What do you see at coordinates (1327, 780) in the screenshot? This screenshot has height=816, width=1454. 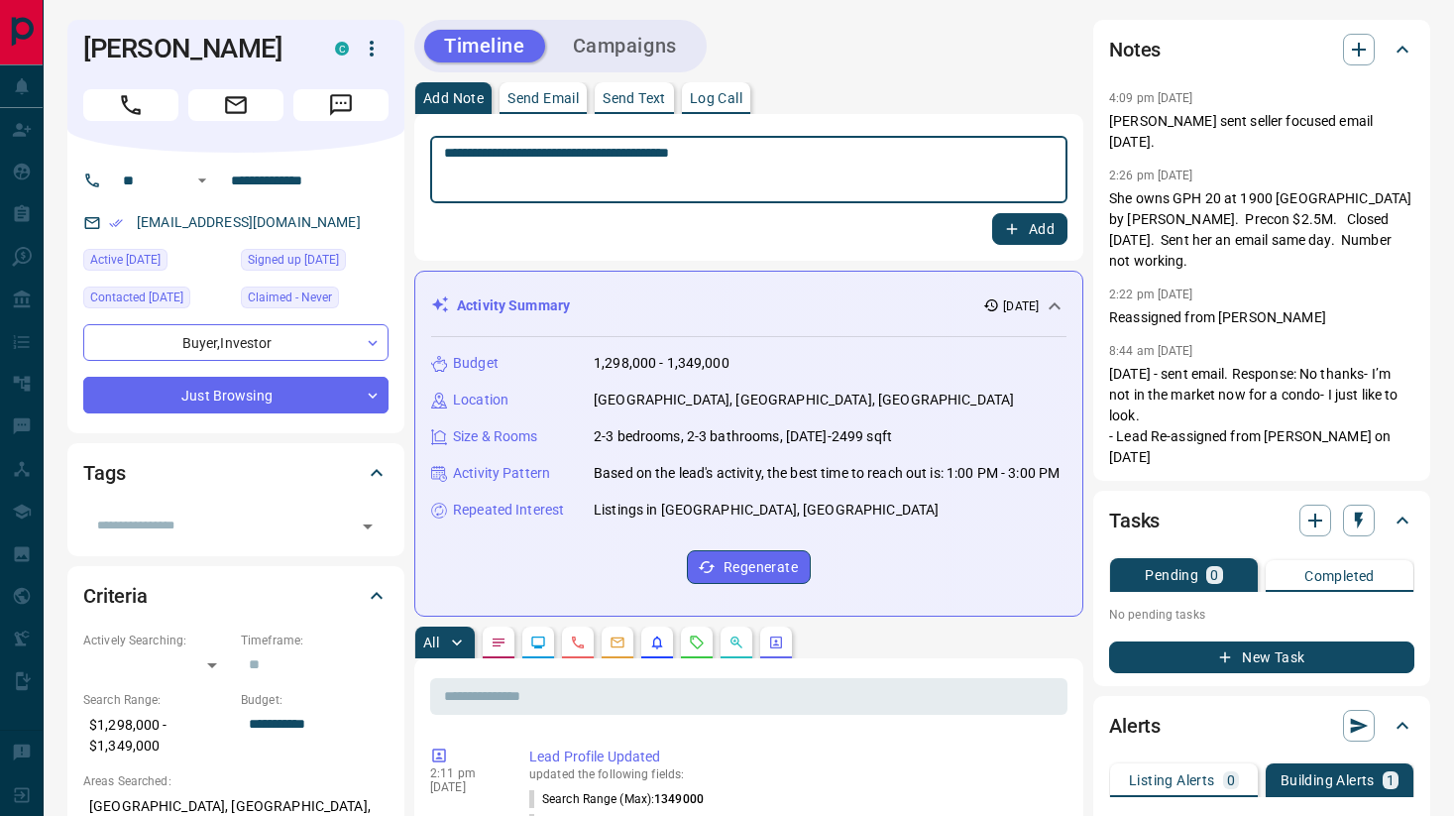 I see `p: Building Alerts` at bounding box center [1327, 780].